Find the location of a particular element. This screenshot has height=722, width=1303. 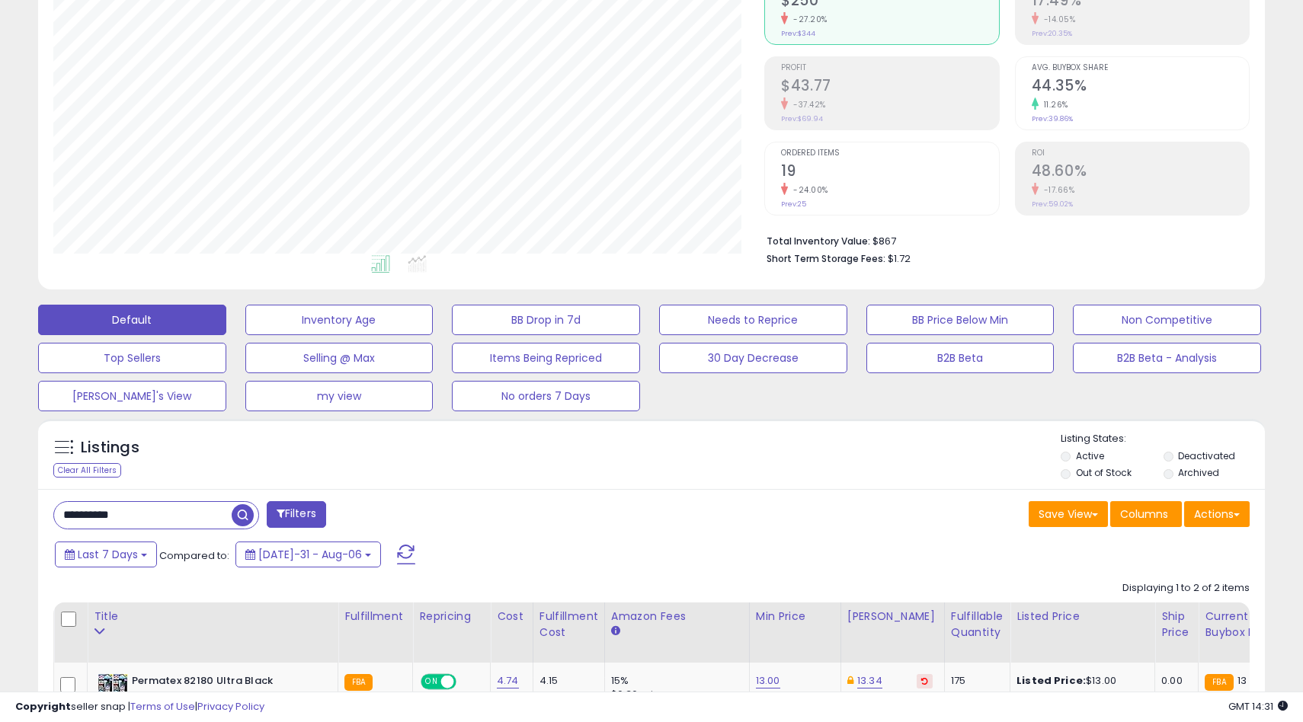

div: 0.00 is located at coordinates (1173, 681).